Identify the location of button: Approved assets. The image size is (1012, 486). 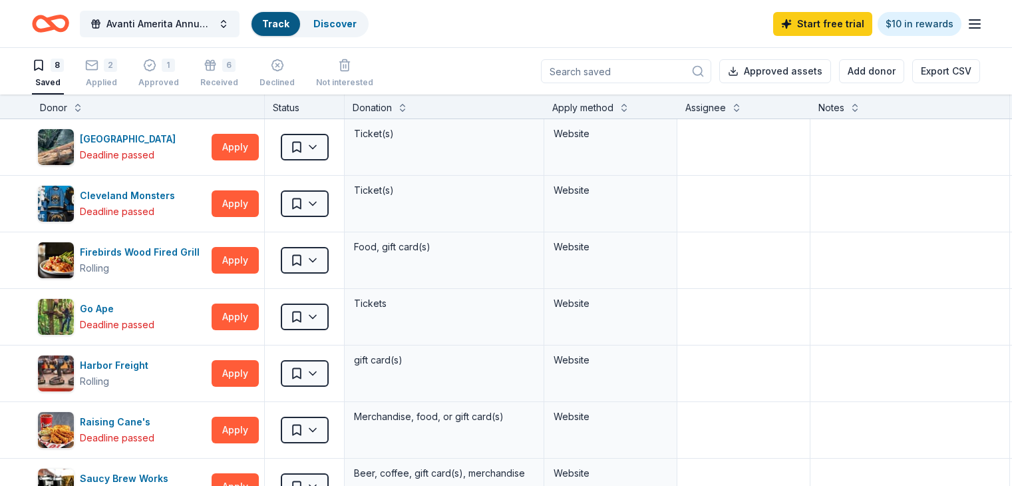
(775, 71).